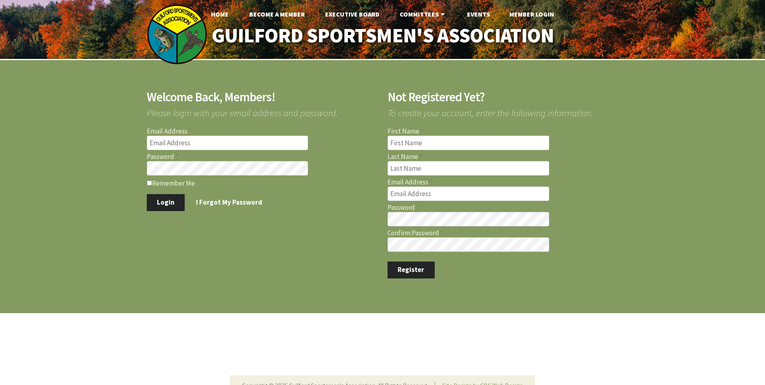 The height and width of the screenshot is (385, 765). What do you see at coordinates (382, 36) in the screenshot?
I see `a: Guilford Sportsmen's Association` at bounding box center [382, 36].